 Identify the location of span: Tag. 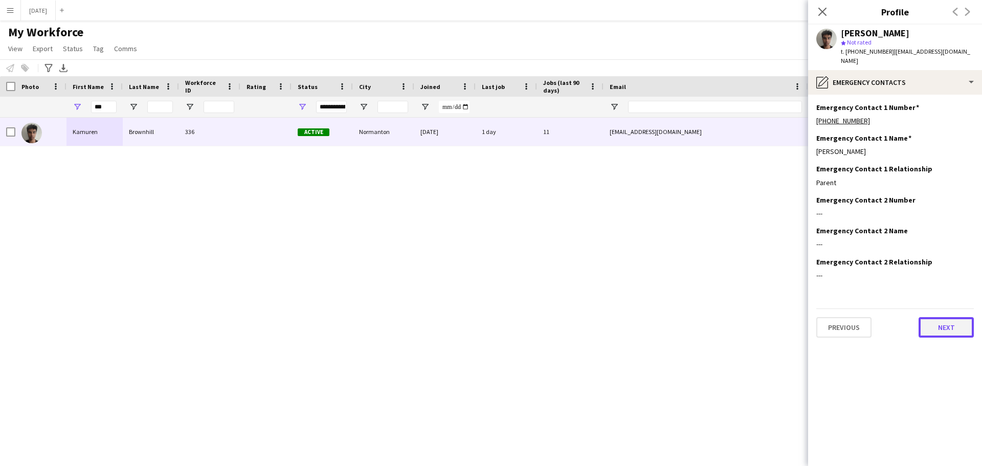
(98, 49).